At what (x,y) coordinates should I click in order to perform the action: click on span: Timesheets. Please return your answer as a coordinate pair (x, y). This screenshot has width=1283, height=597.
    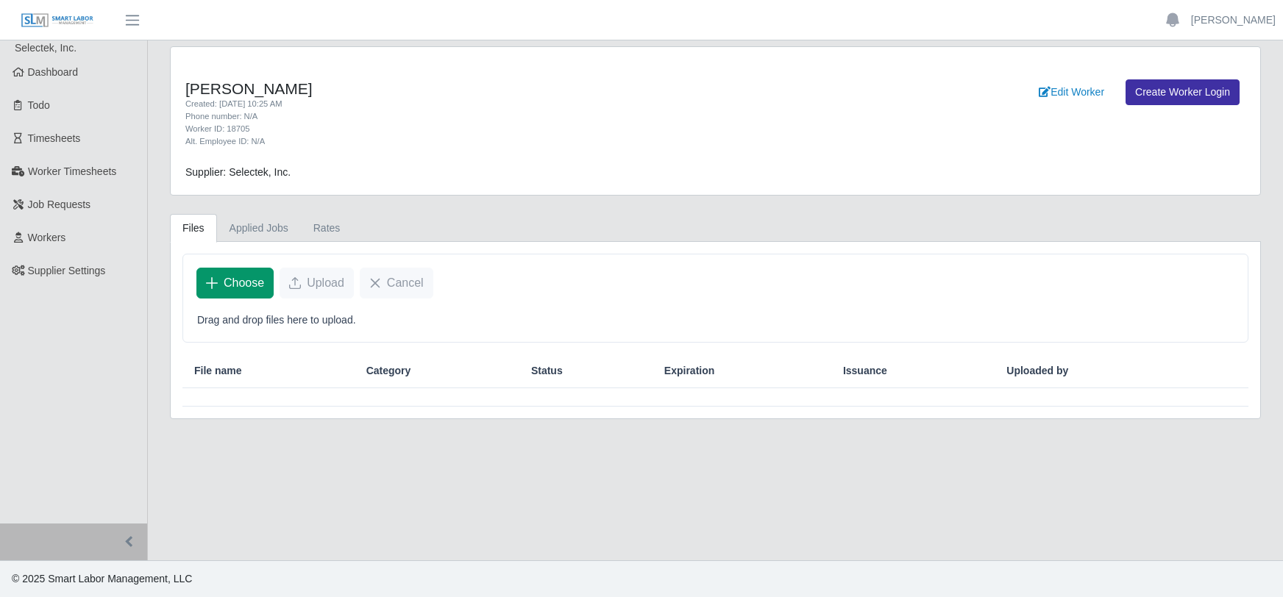
    Looking at the image, I should click on (54, 138).